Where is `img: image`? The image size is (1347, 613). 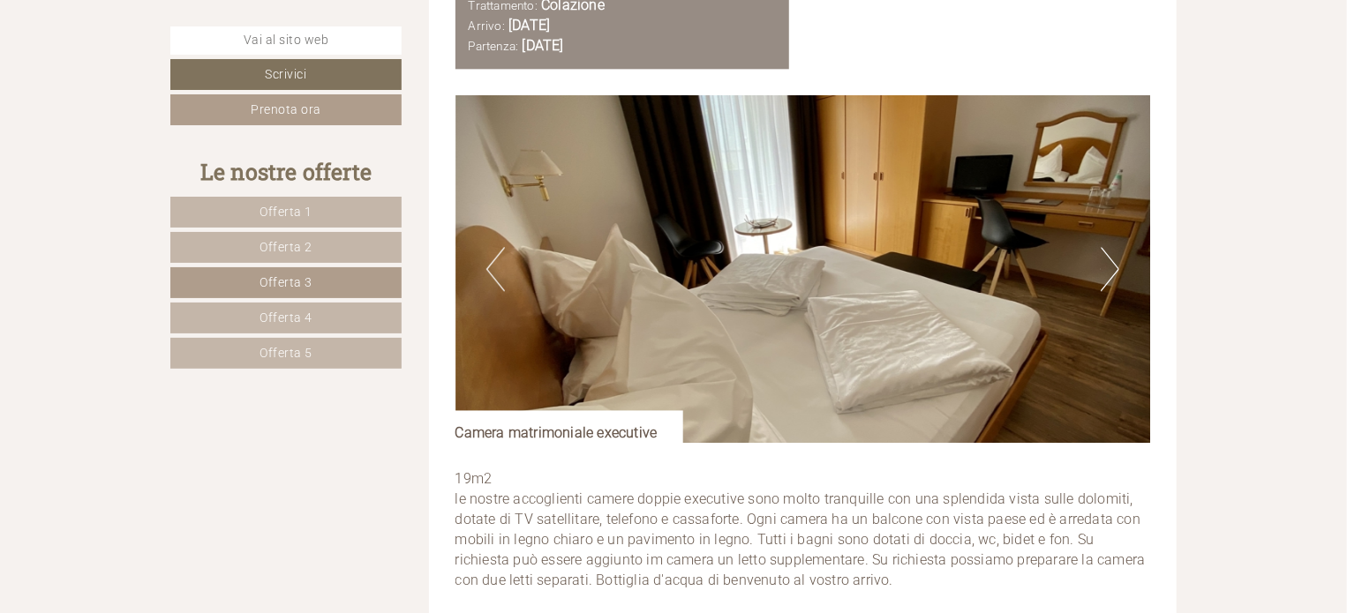 img: image is located at coordinates (803, 269).